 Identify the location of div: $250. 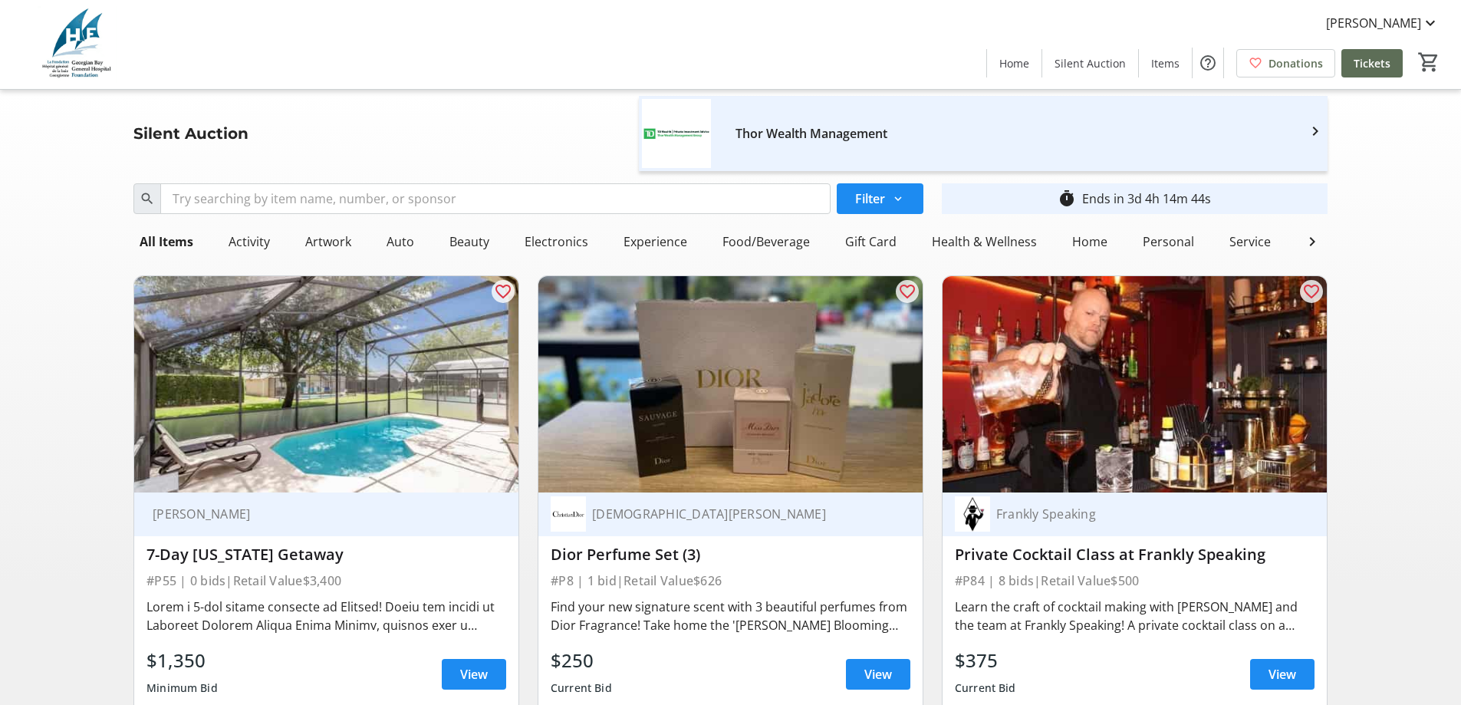
(581, 660).